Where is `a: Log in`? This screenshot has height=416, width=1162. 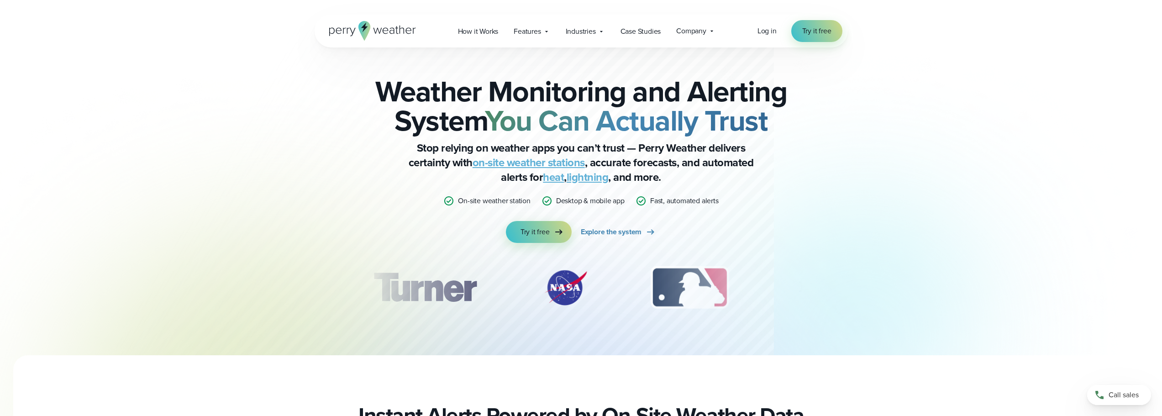 a: Log in is located at coordinates (767, 31).